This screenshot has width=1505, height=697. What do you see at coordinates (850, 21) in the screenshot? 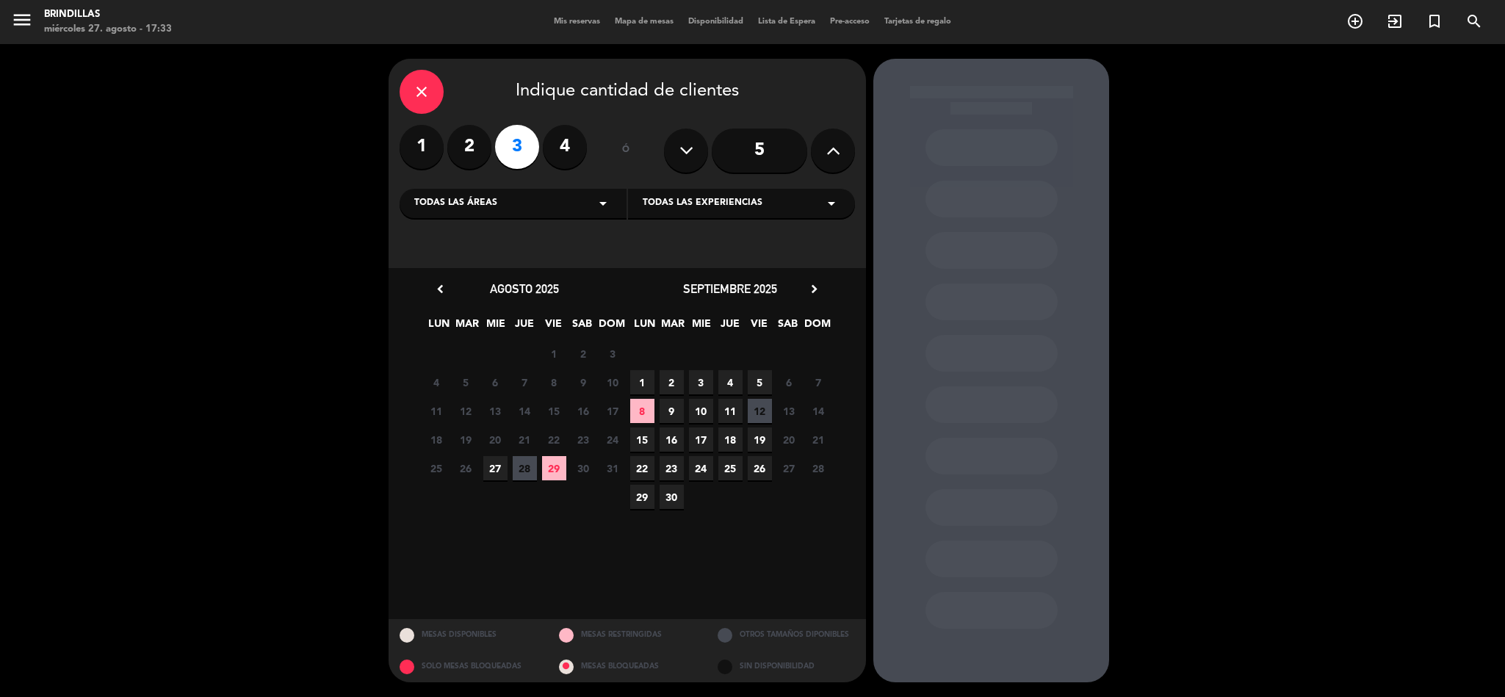
I see `span: Pre-acceso` at bounding box center [850, 21].